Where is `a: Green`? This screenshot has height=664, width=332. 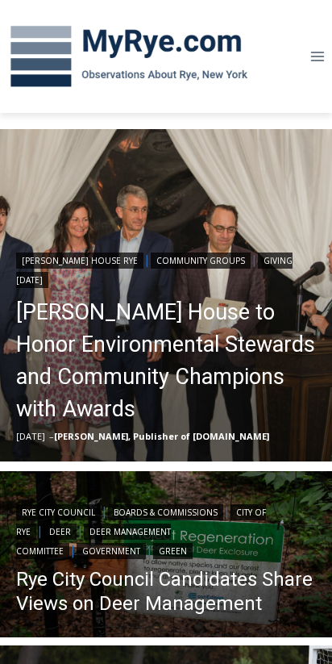
a: Green is located at coordinates (173, 551).